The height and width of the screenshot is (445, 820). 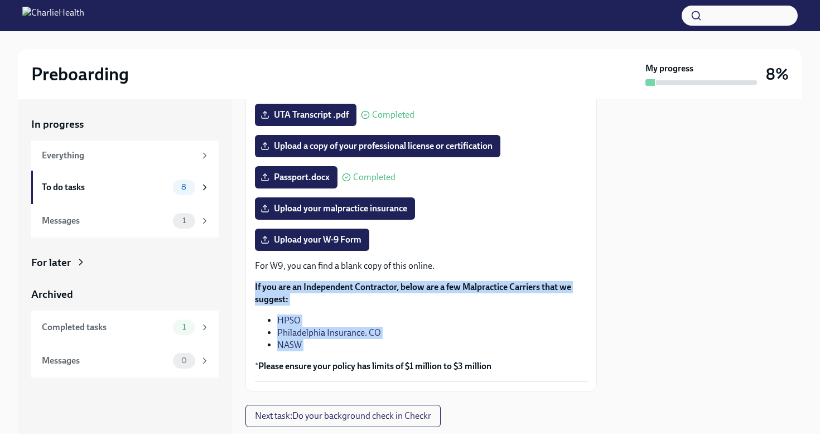 What do you see at coordinates (343, 416) in the screenshot?
I see `button: Next task:Do your background check in Checkr` at bounding box center [343, 416].